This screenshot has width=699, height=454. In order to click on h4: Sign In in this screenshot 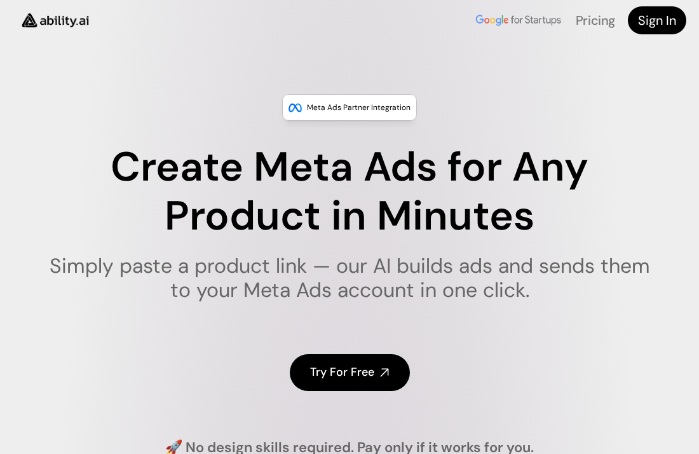, I will do `click(657, 20)`.